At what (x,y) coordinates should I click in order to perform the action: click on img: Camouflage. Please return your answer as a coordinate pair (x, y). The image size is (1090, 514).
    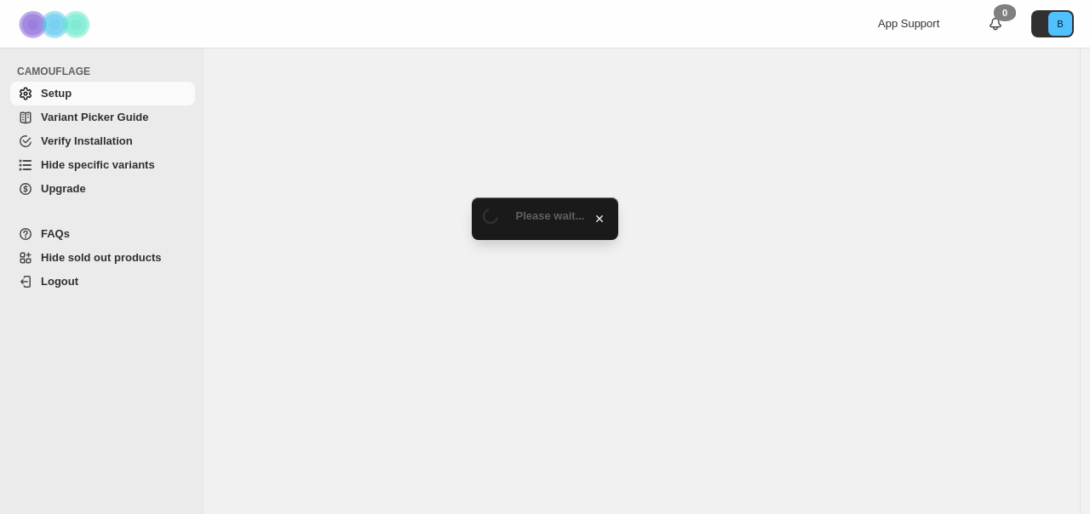
    Looking at the image, I should click on (56, 24).